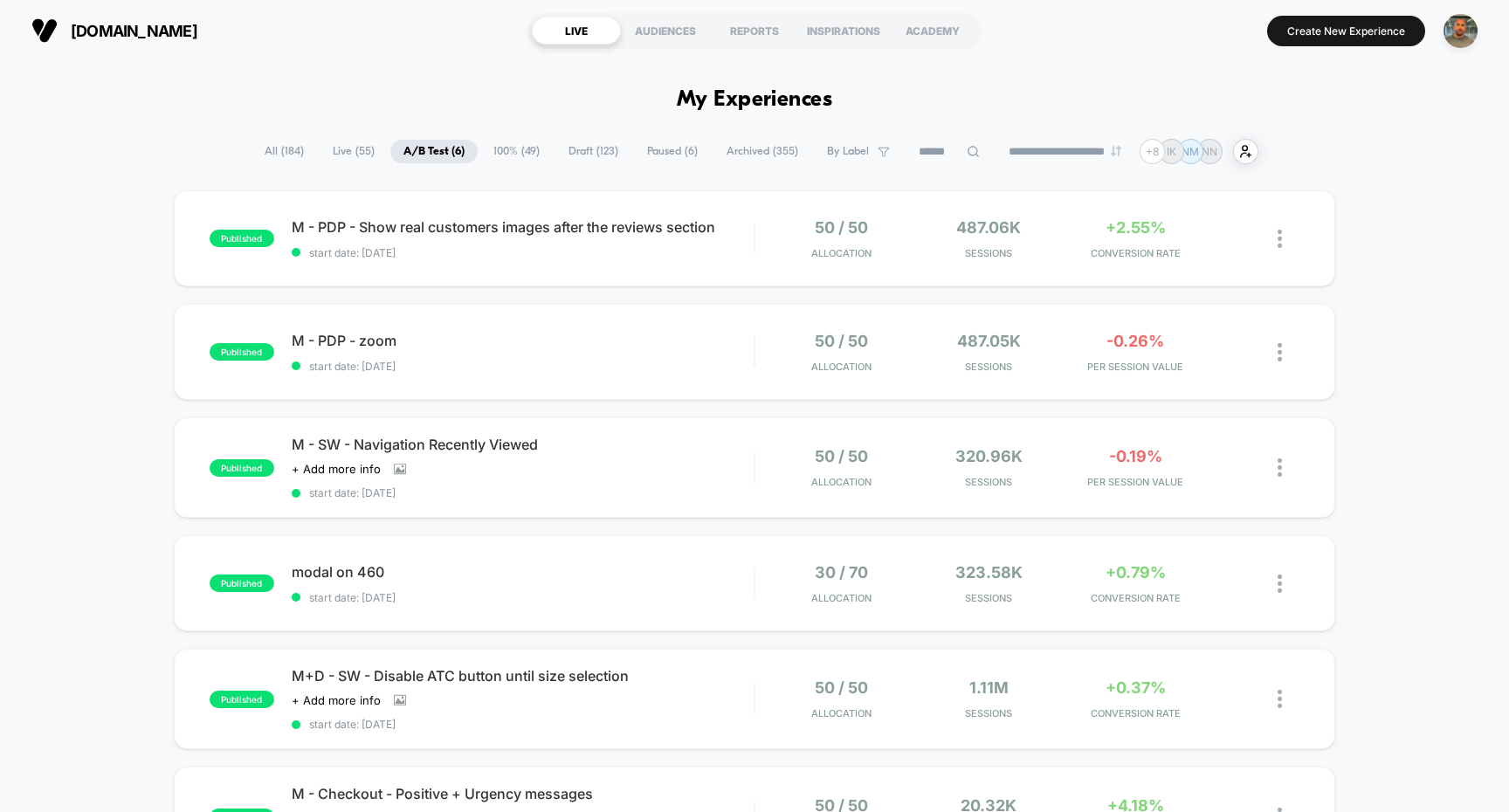 This screenshot has height=812, width=1509. Describe the element at coordinates (1135, 687) in the screenshot. I see `span: +0.37%` at that location.